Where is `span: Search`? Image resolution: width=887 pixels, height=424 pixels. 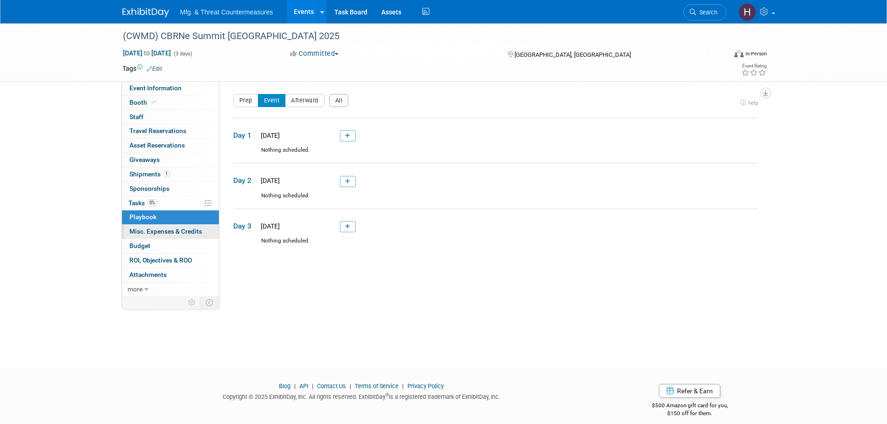
span: Search is located at coordinates (706, 12).